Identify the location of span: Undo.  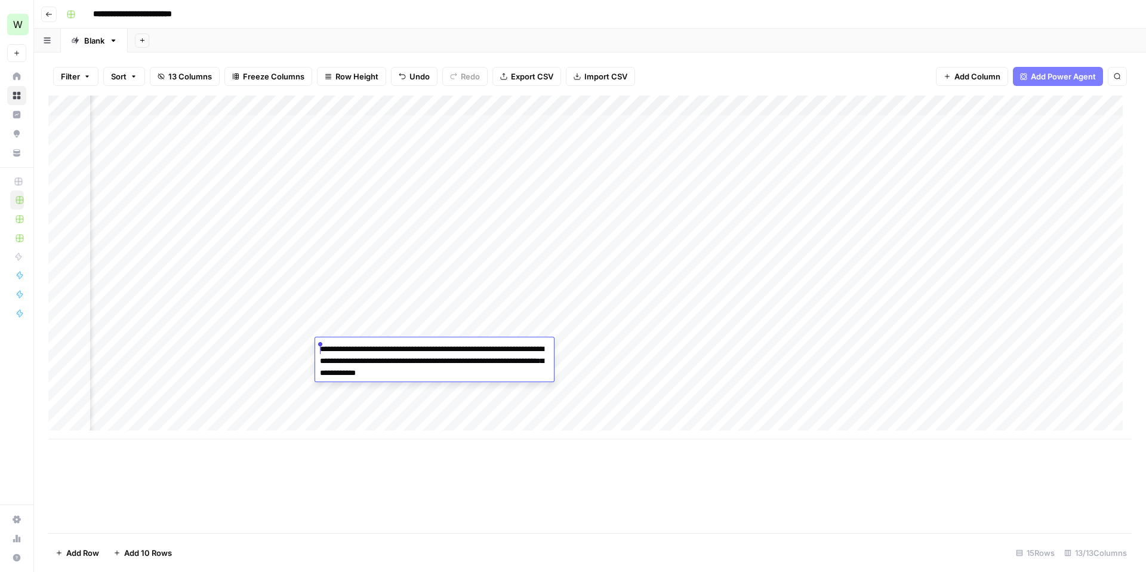
(420, 76).